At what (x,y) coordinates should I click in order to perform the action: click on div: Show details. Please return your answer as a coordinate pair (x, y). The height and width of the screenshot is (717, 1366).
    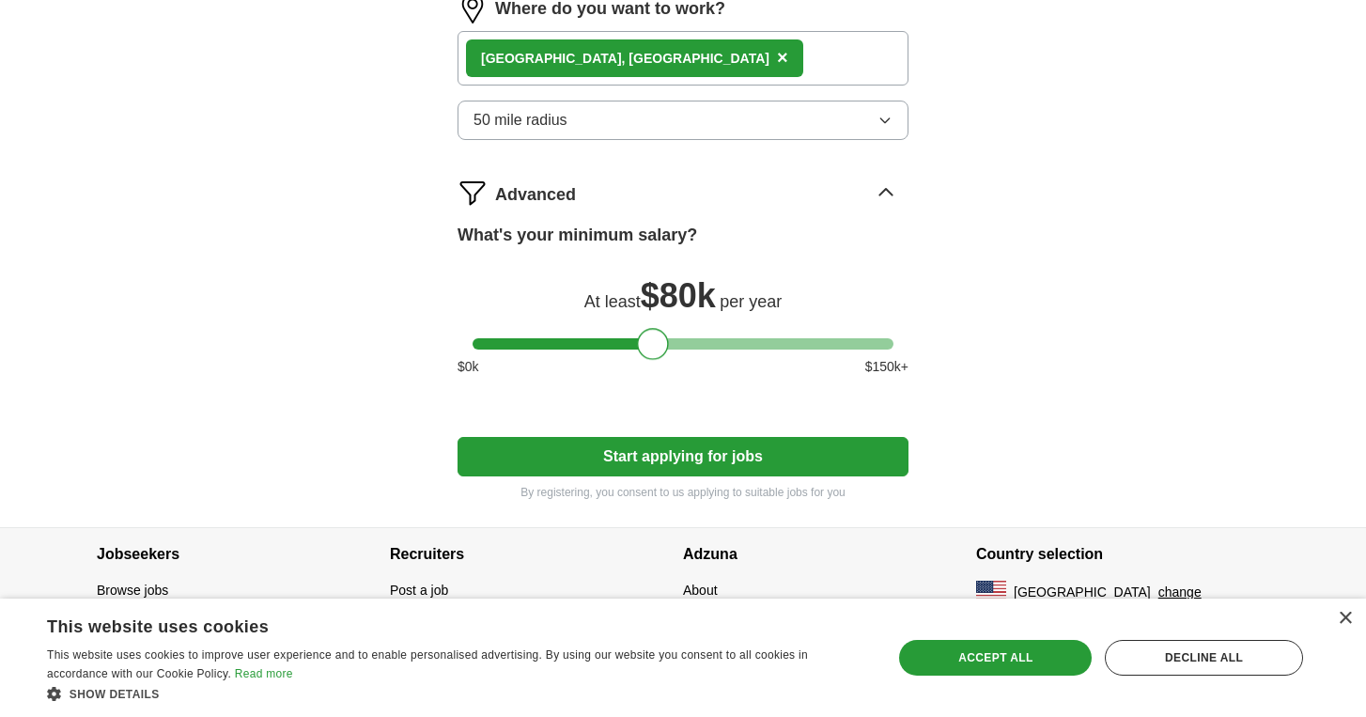
    Looking at the image, I should click on (458, 693).